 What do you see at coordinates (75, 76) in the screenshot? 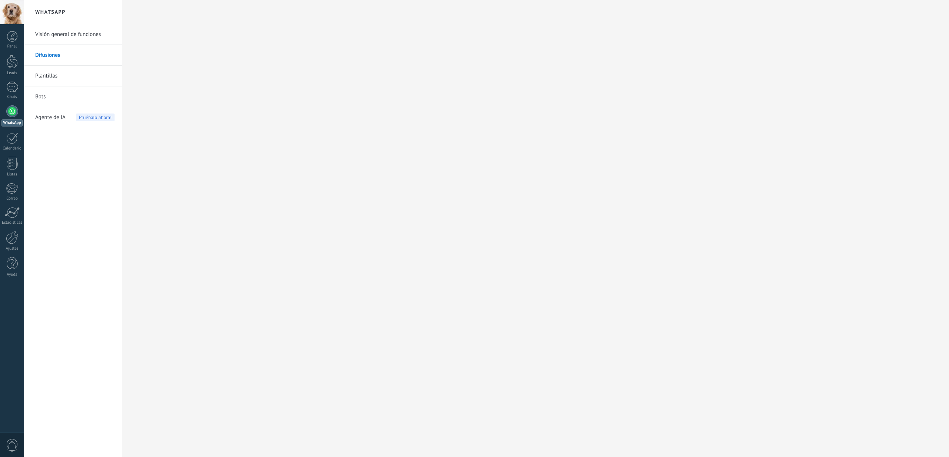
I see `a: Plantillas` at bounding box center [75, 76].